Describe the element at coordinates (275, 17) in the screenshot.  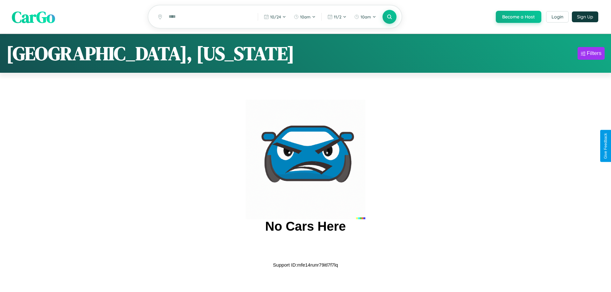
I see `span: 10 / 24` at that location.